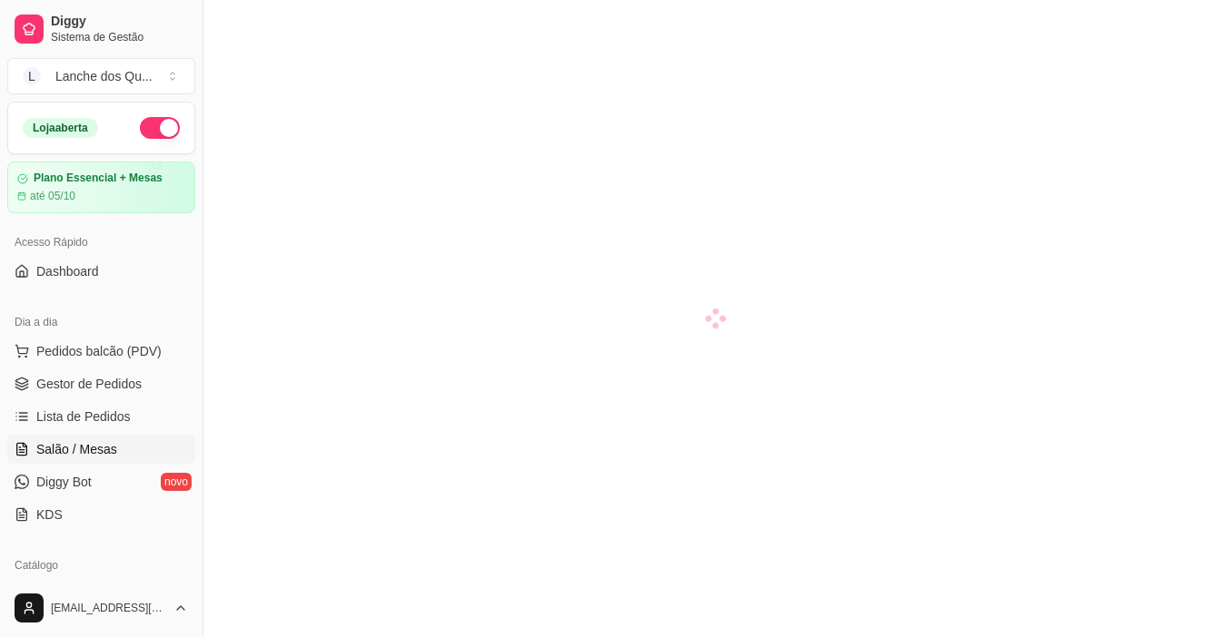  Describe the element at coordinates (101, 76) in the screenshot. I see `button: Select a team` at that location.